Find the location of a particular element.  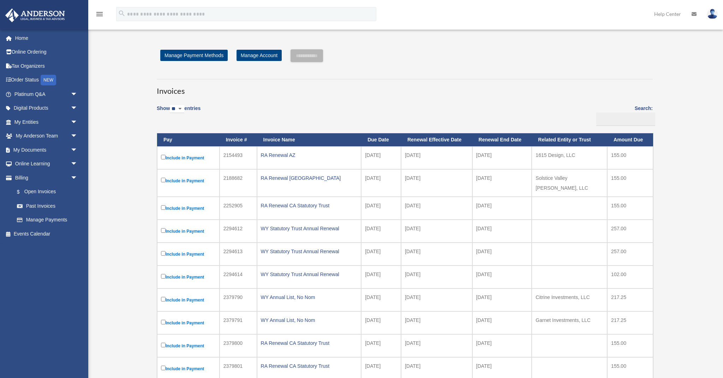

a: Digital Productsarrow_drop_down is located at coordinates (47, 108).